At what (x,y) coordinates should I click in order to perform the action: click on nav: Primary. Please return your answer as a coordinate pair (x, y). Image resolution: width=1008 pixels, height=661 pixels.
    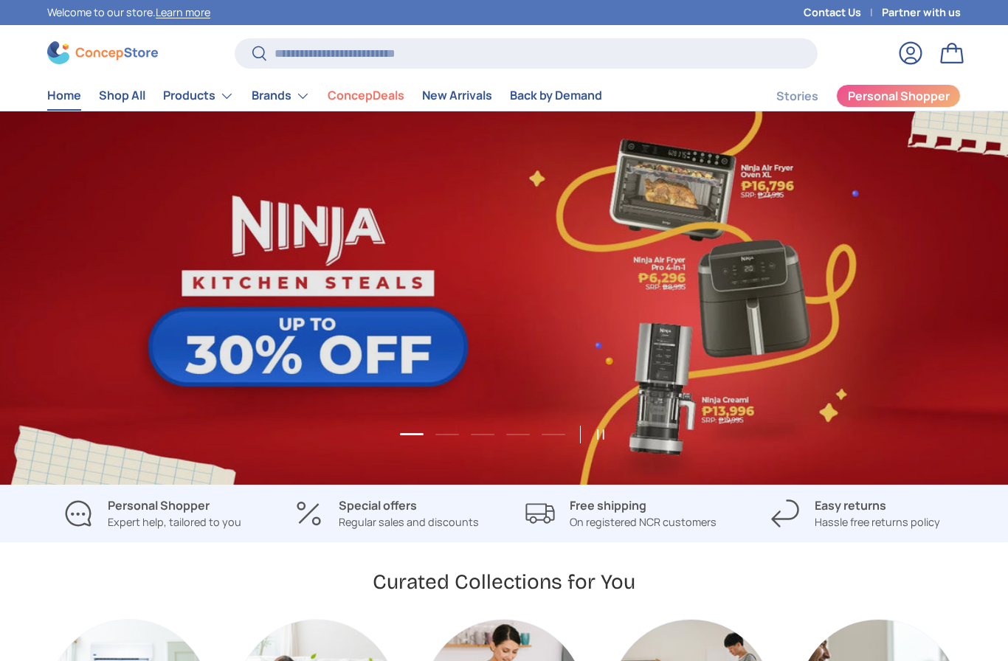
    Looking at the image, I should click on (325, 96).